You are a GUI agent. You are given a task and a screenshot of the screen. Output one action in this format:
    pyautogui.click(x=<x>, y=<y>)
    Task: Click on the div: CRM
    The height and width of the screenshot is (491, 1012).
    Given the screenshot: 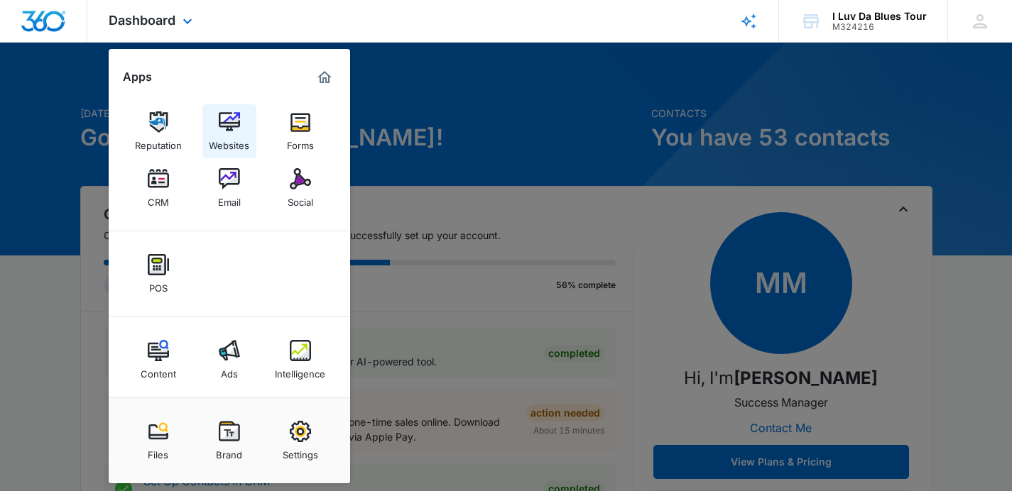 What is the action you would take?
    pyautogui.click(x=158, y=199)
    